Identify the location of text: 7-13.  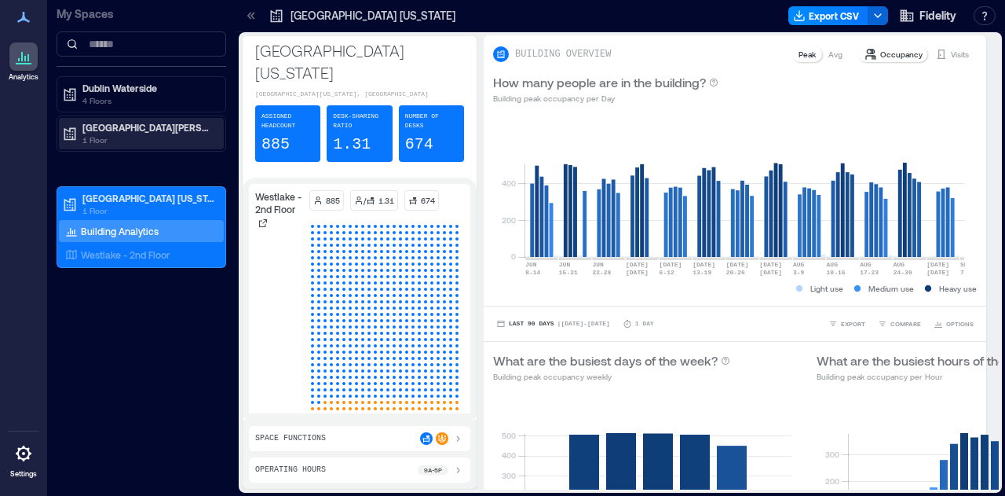
(967, 272).